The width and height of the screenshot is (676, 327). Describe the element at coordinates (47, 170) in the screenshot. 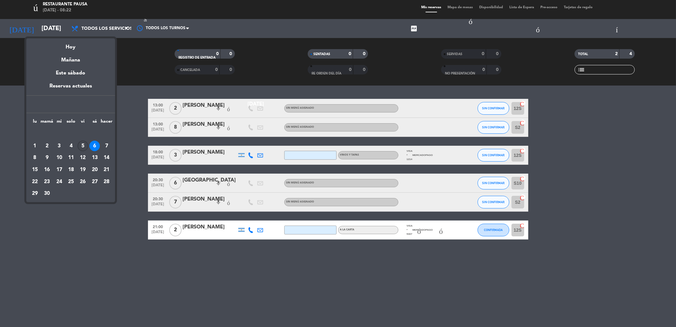

I see `font: 16` at that location.